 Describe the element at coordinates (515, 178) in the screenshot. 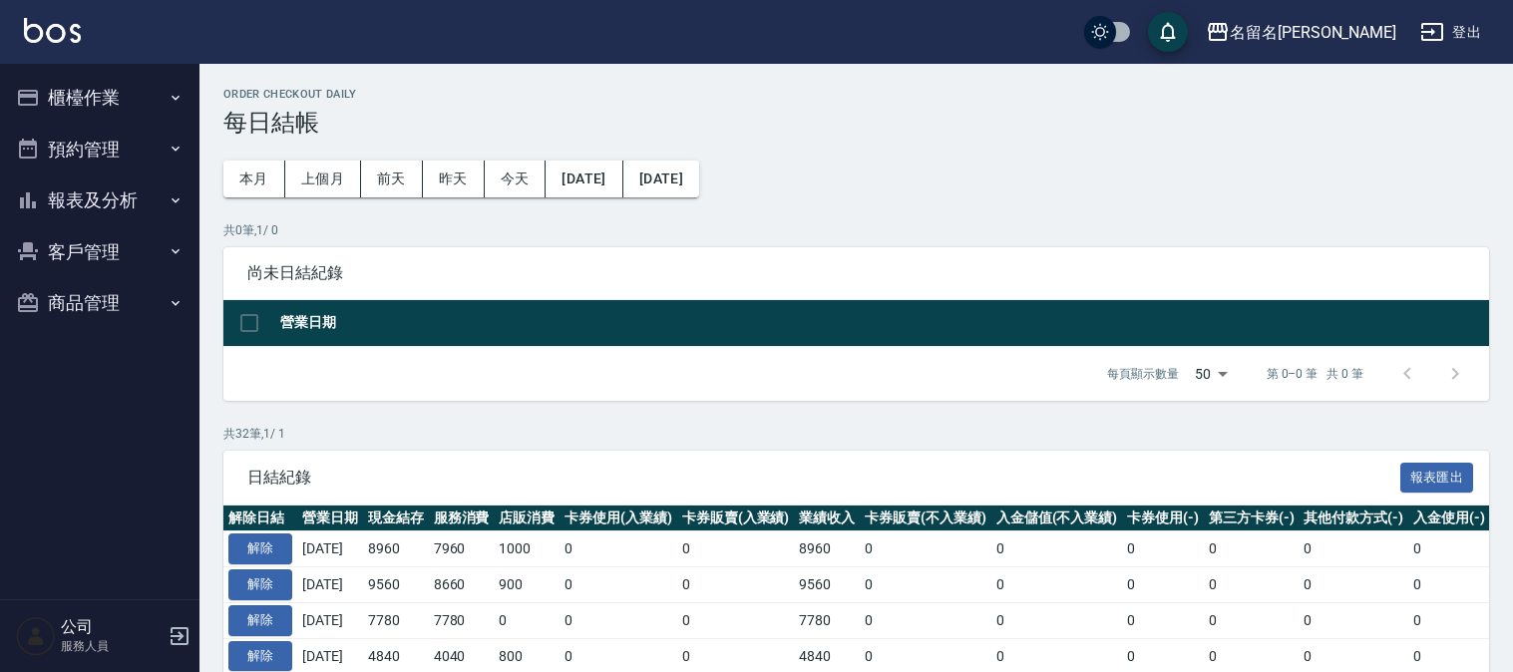

I see `button: 今天` at that location.